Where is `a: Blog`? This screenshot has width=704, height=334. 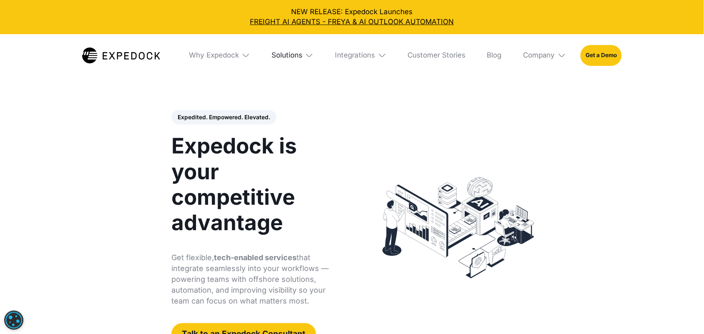
a: Blog is located at coordinates (494, 55).